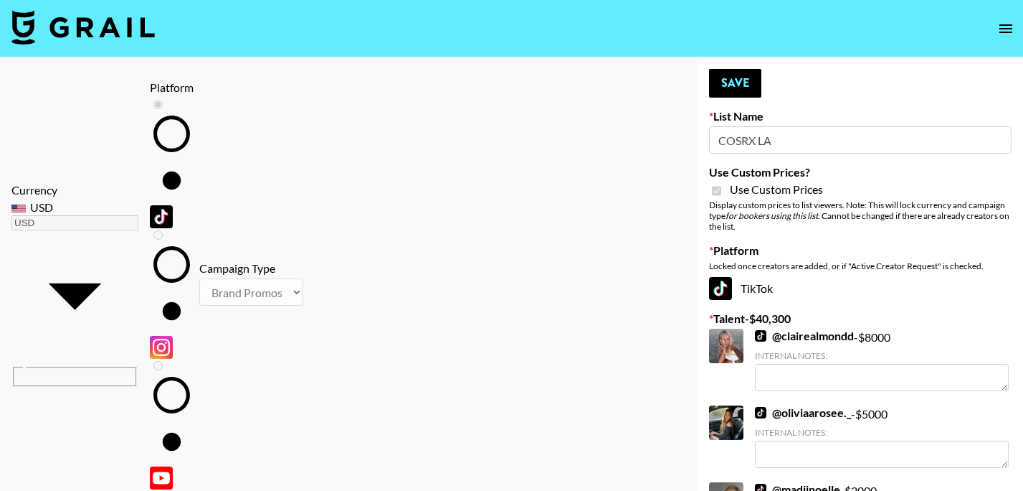  What do you see at coordinates (882, 436) in the screenshot?
I see `div: - $ 5000` at bounding box center [882, 436].